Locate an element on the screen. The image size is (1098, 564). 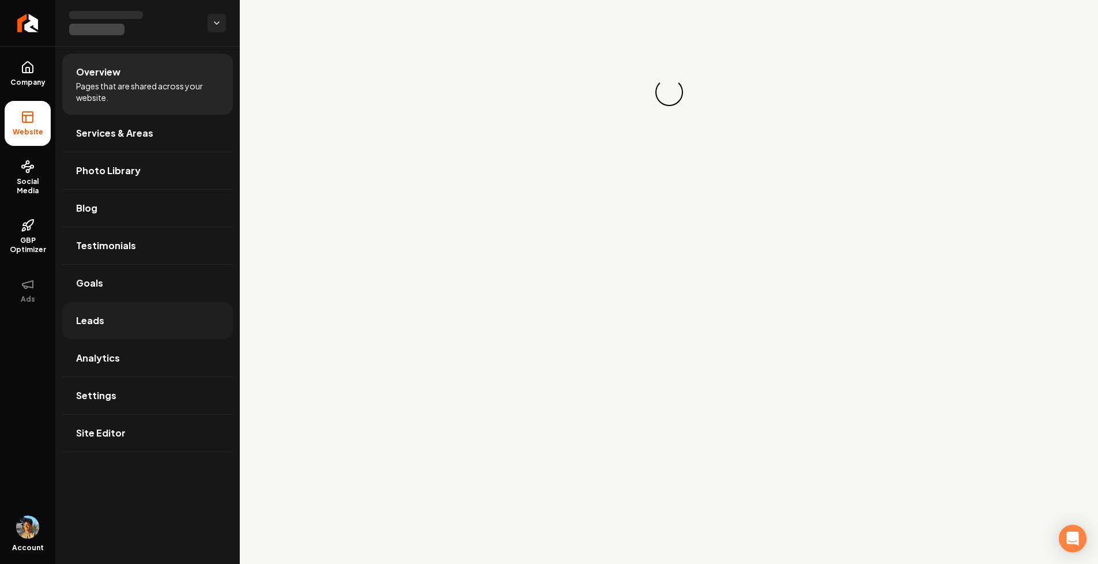
a: Social Media is located at coordinates (28, 178).